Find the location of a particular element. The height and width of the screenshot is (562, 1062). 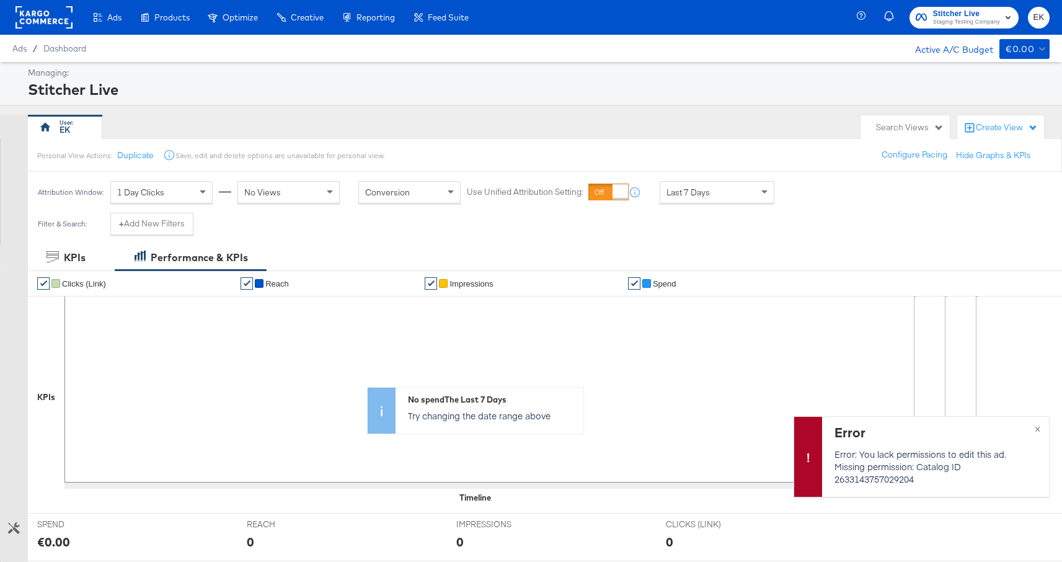

div: Managing: is located at coordinates (537, 73).